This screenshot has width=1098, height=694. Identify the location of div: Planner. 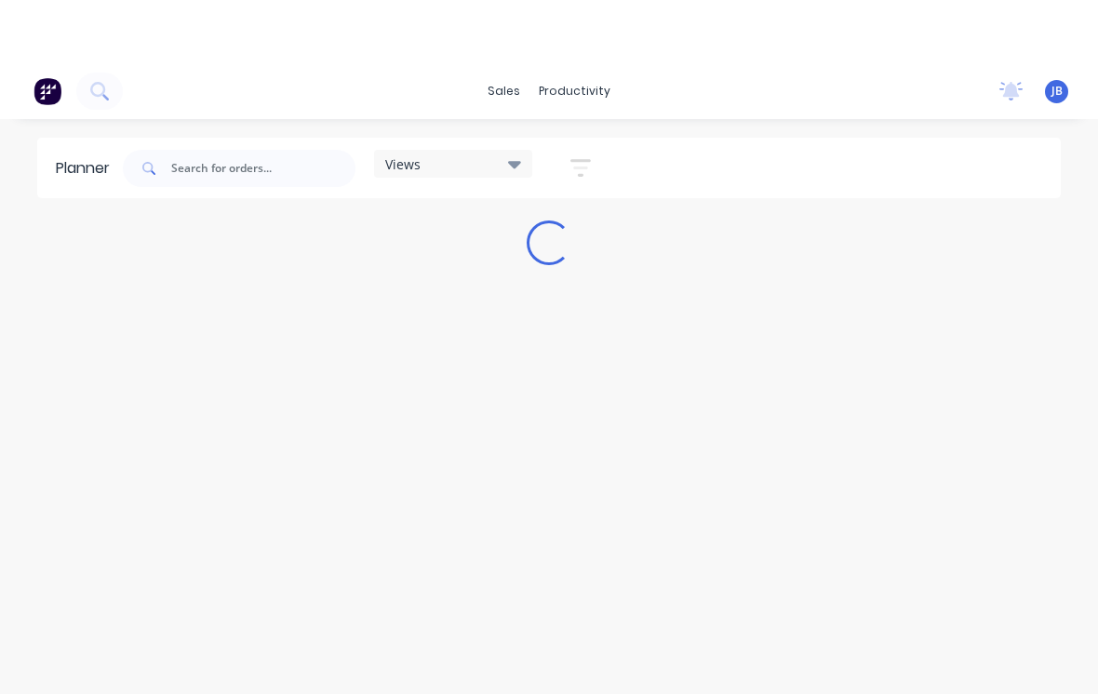
(88, 168).